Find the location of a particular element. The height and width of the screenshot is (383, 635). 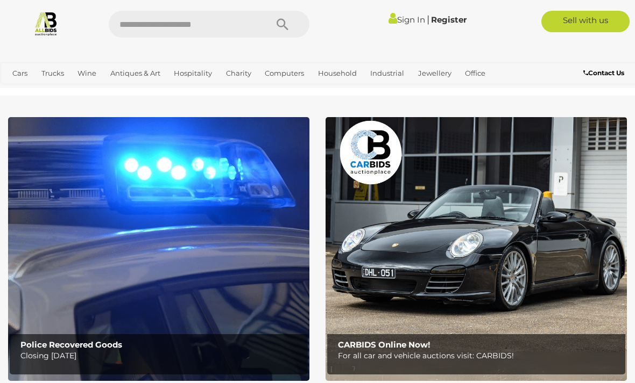

img: CARBIDS Online Now! is located at coordinates (476, 249).